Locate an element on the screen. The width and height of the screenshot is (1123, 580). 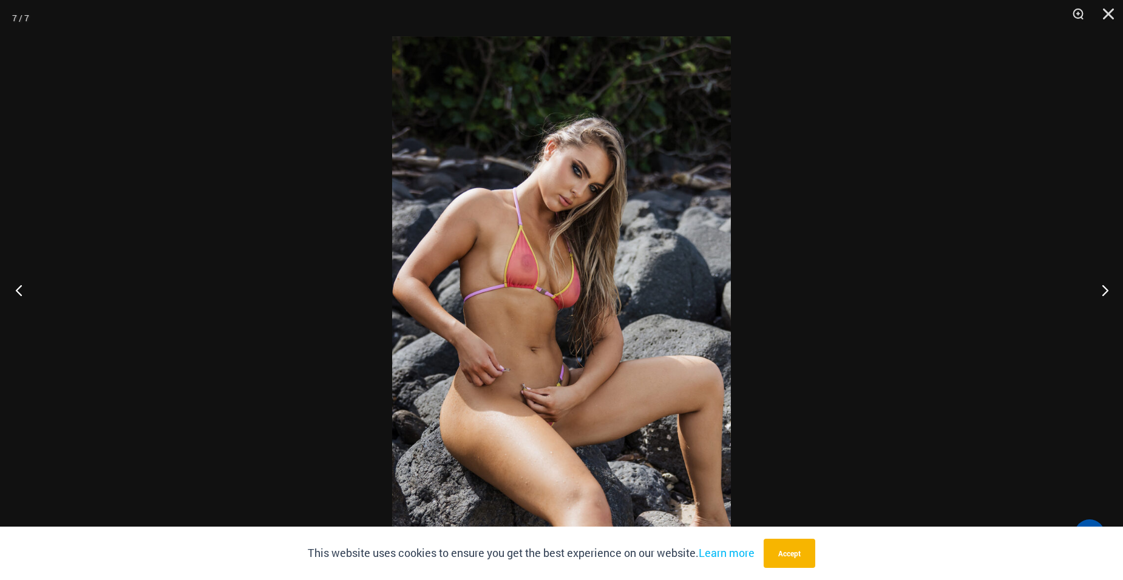
p: This website uses cookies to ensure you get the best experience on our website. is located at coordinates (531, 554).